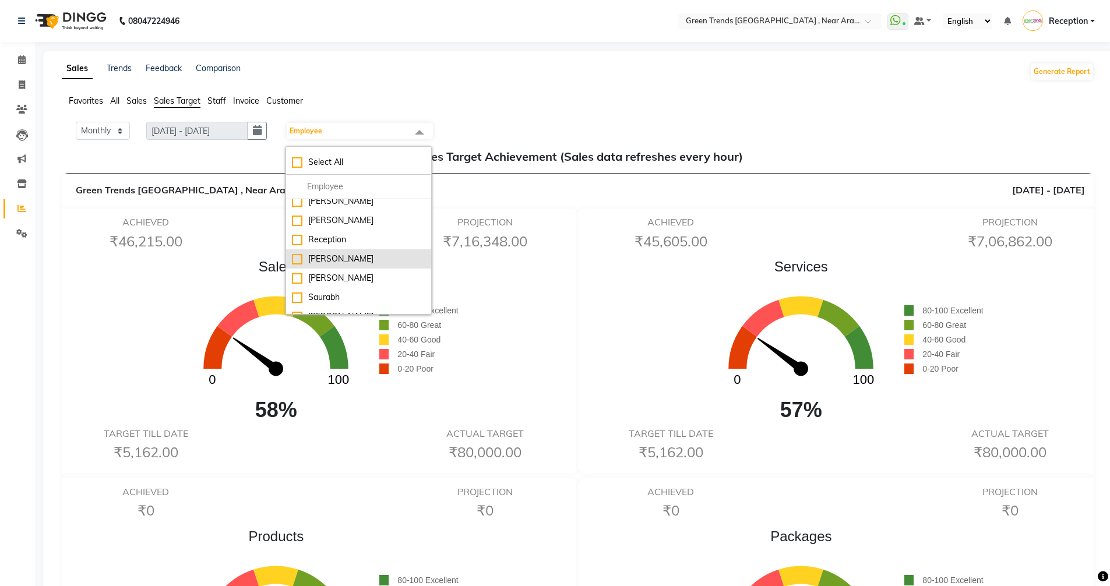 This screenshot has width=1110, height=586. What do you see at coordinates (218, 68) in the screenshot?
I see `a: Comparison` at bounding box center [218, 68].